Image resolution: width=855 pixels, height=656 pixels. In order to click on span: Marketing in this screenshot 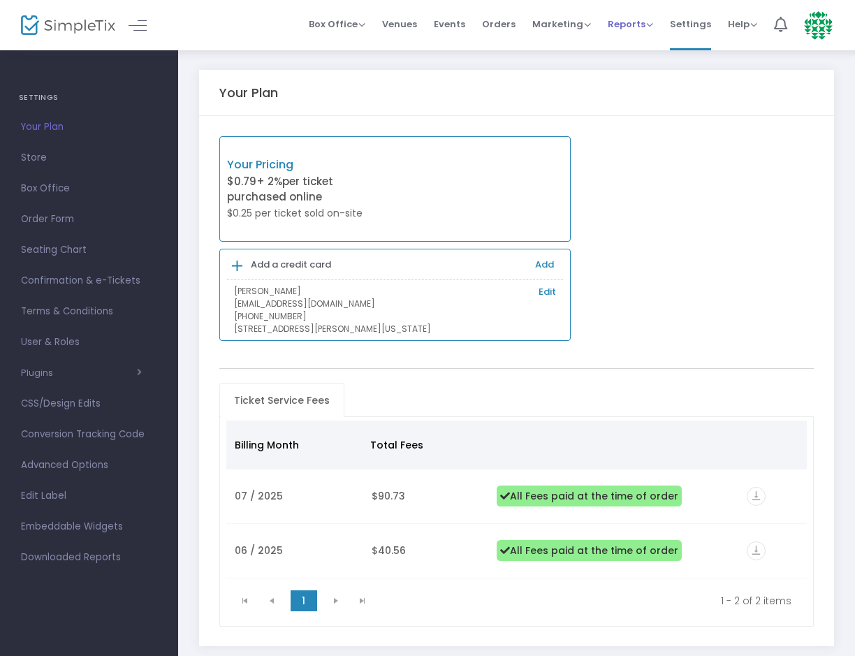, I will do `click(562, 24)`.